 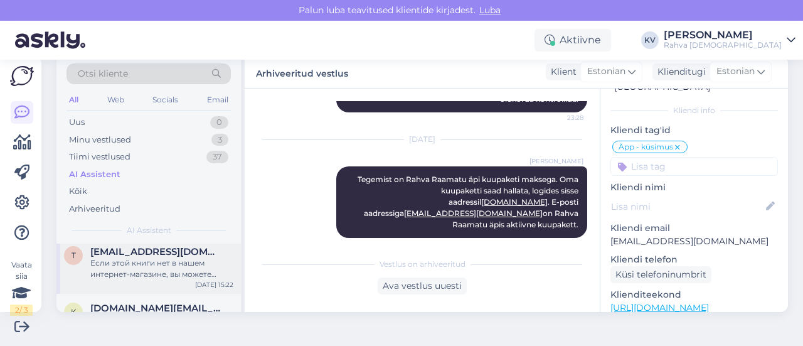 What do you see at coordinates (95, 174) in the screenshot?
I see `div: AI Assistent` at bounding box center [95, 174].